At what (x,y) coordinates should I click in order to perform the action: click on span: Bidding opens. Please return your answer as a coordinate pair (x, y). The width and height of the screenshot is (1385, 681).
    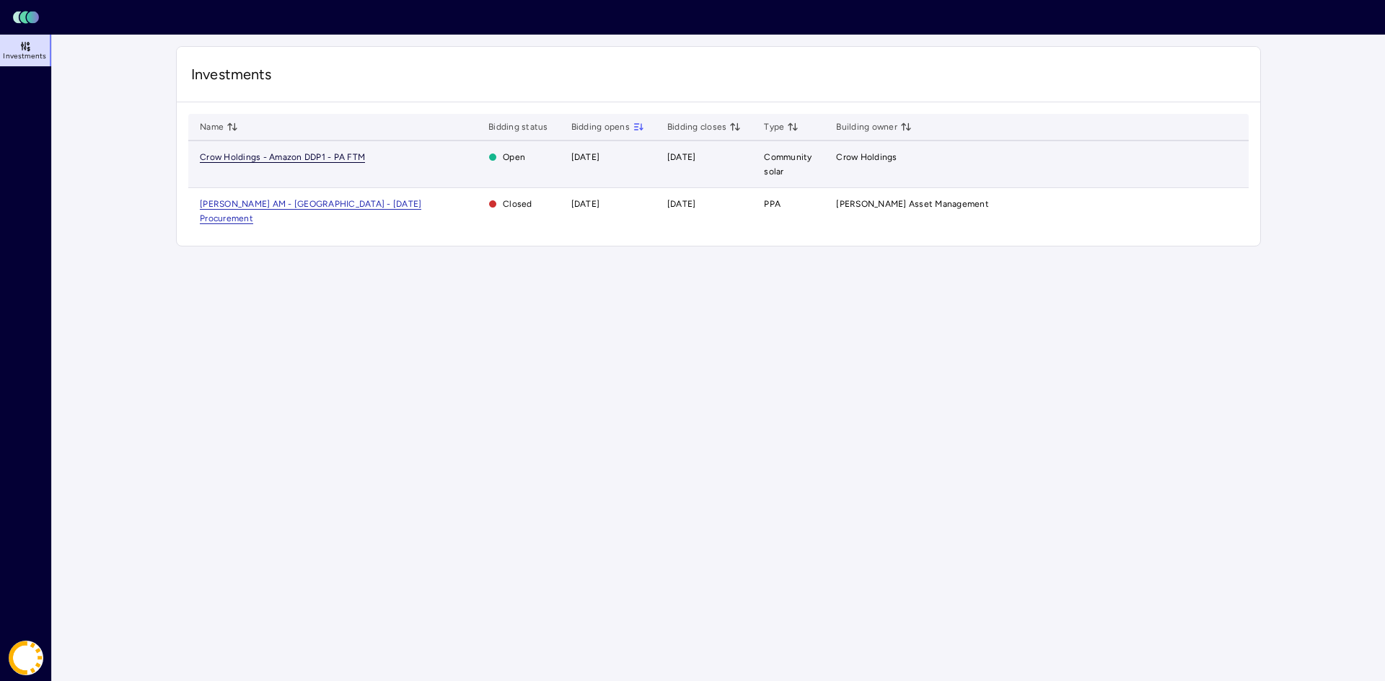
    Looking at the image, I should click on (607, 127).